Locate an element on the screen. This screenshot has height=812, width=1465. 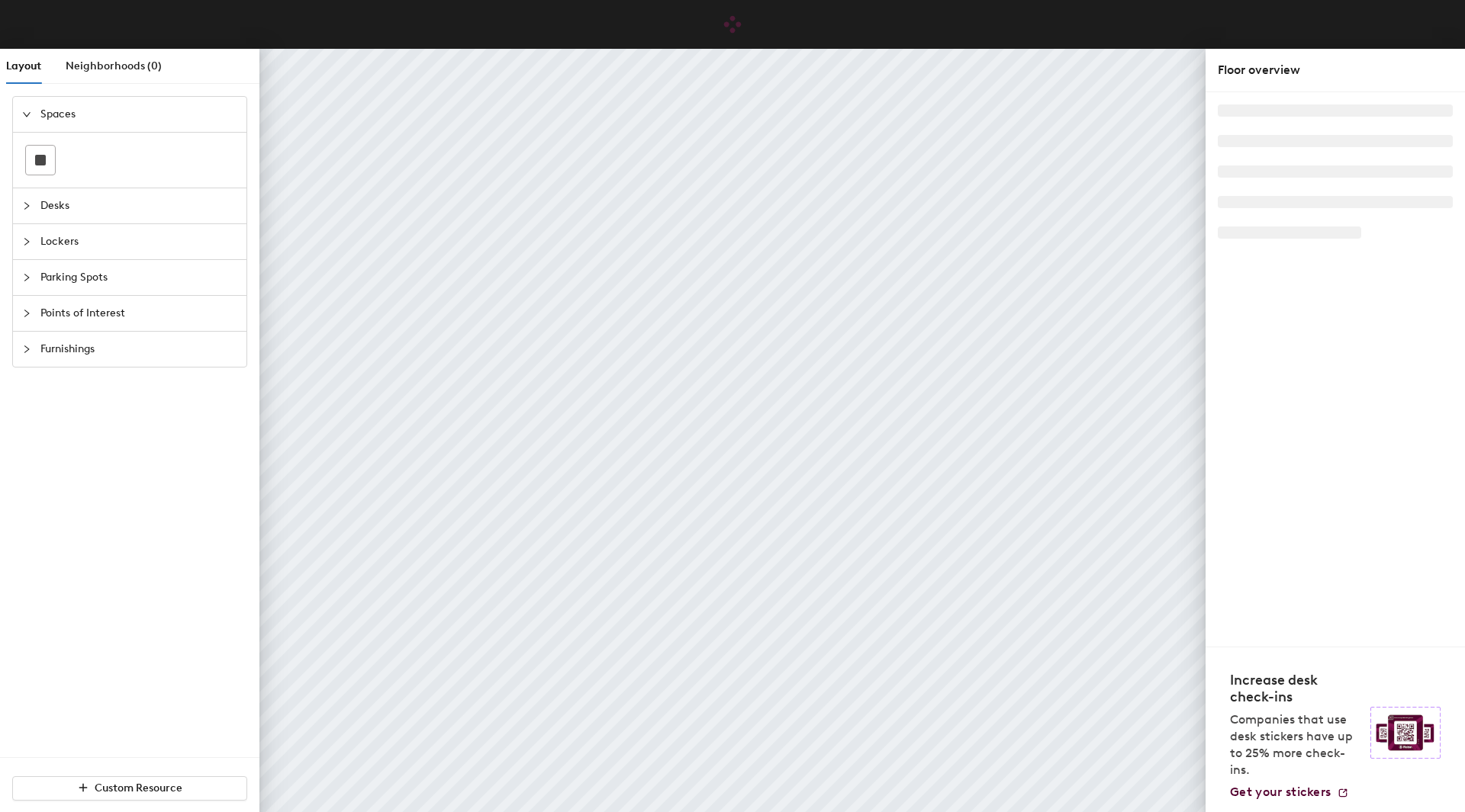
span: Furnishings is located at coordinates (139, 349).